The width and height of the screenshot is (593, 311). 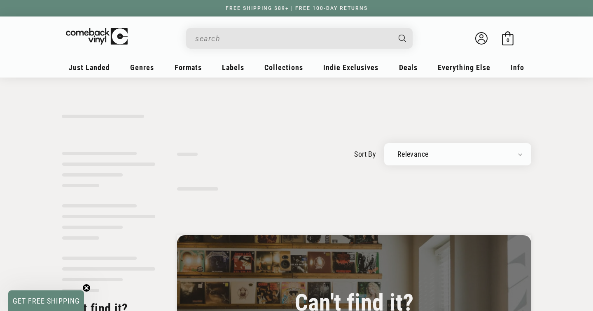 I want to click on label: sort by, so click(x=365, y=154).